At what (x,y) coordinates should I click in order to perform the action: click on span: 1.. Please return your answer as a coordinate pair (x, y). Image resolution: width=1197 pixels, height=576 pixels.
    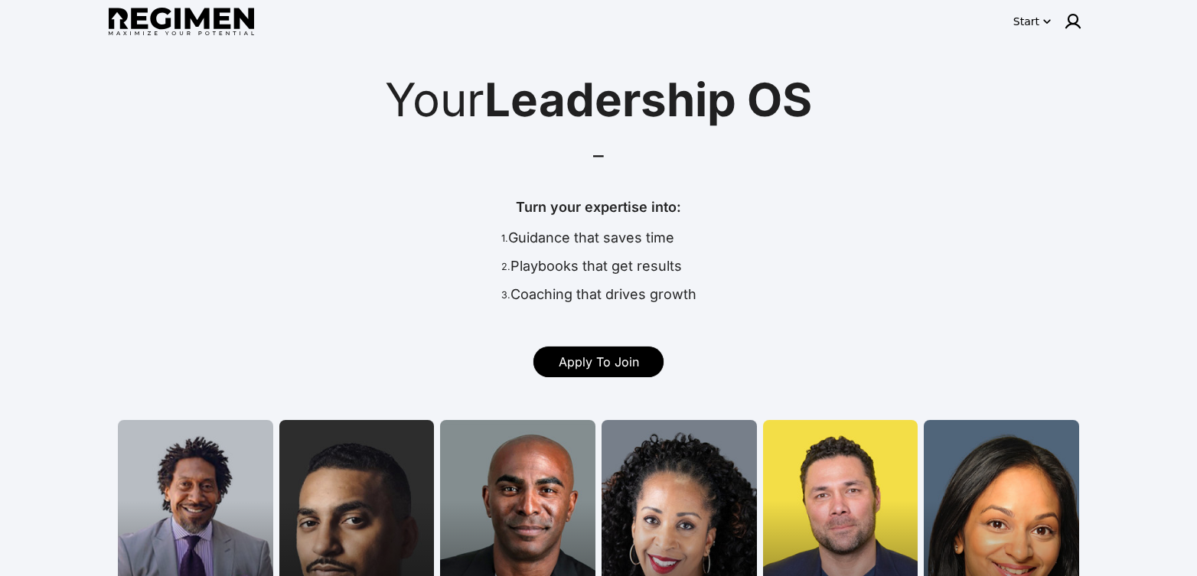
    Looking at the image, I should click on (504, 238).